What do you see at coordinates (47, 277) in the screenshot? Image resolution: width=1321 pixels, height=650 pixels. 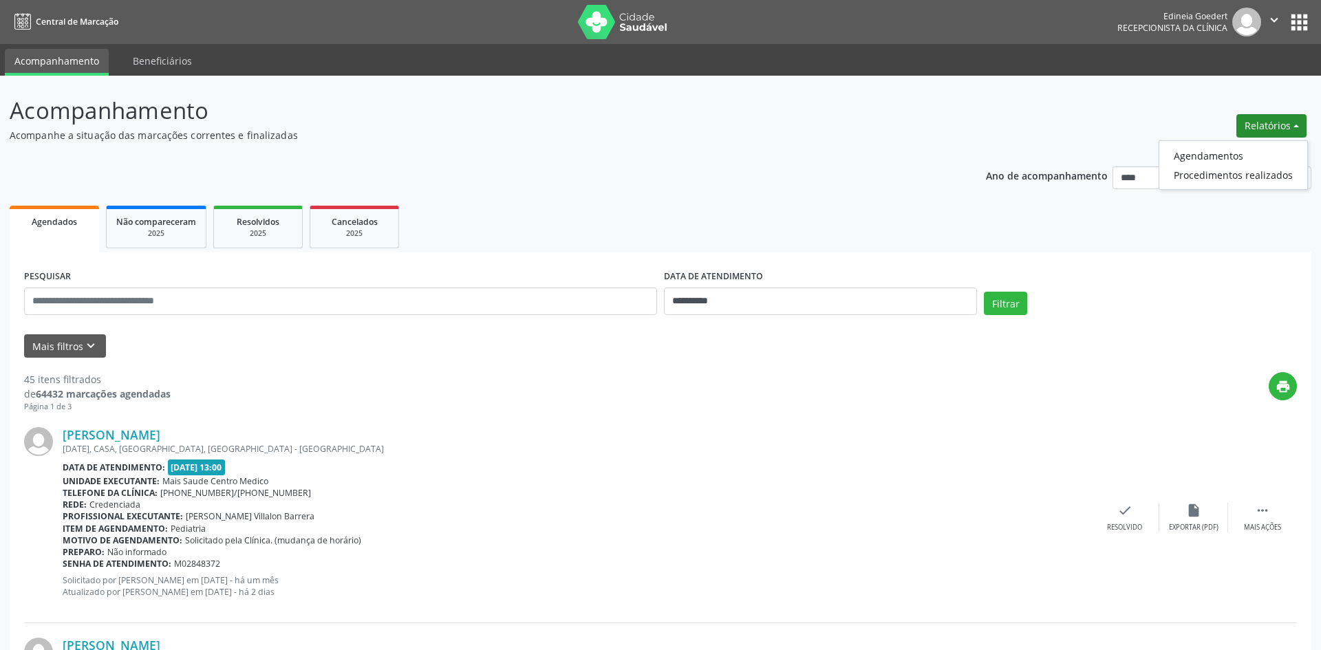 I see `label: PESQUISAR` at bounding box center [47, 277].